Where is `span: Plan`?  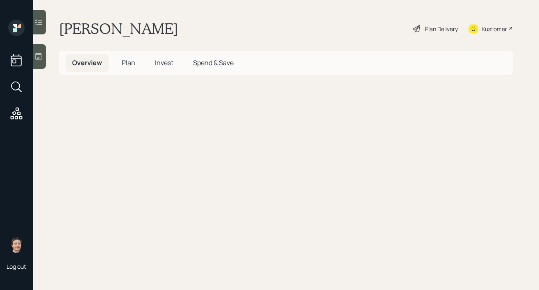 span: Plan is located at coordinates (128, 63).